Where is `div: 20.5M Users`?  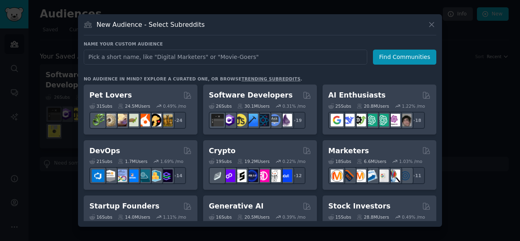
div: 20.5M Users is located at coordinates (253, 217).